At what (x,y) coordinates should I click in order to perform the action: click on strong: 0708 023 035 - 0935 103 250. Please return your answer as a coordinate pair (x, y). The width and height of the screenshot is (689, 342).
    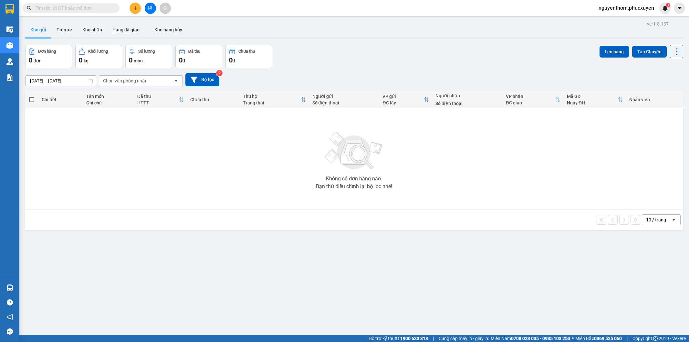
    Looking at the image, I should click on (541, 338).